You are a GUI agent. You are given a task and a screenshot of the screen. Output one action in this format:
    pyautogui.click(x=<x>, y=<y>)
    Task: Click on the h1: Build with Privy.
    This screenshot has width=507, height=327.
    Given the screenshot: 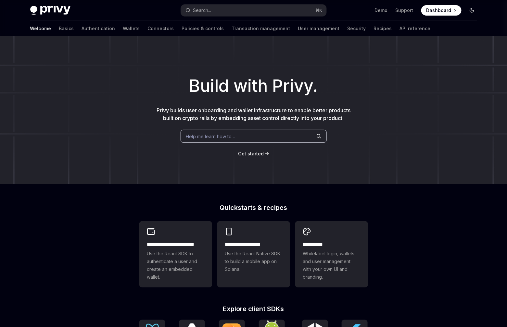 What is the action you would take?
    pyautogui.click(x=253, y=86)
    